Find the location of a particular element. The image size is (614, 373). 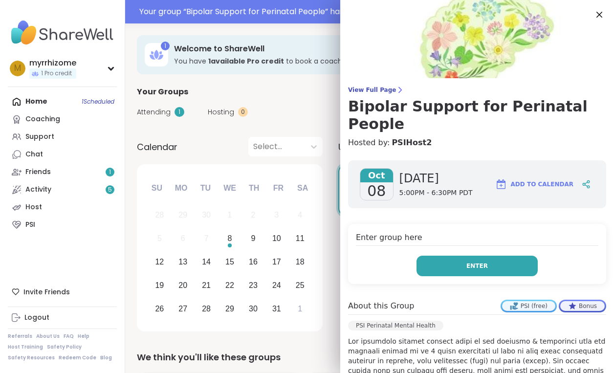

div: Support is located at coordinates (40, 137).